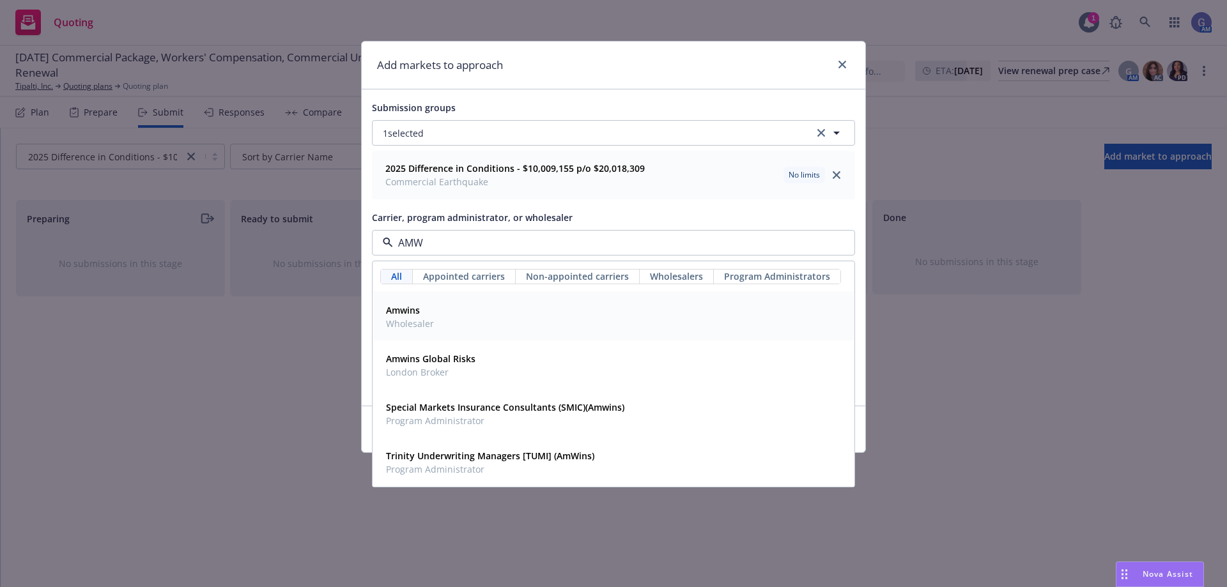  What do you see at coordinates (403, 310) in the screenshot?
I see `strong: Amwins` at bounding box center [403, 310].